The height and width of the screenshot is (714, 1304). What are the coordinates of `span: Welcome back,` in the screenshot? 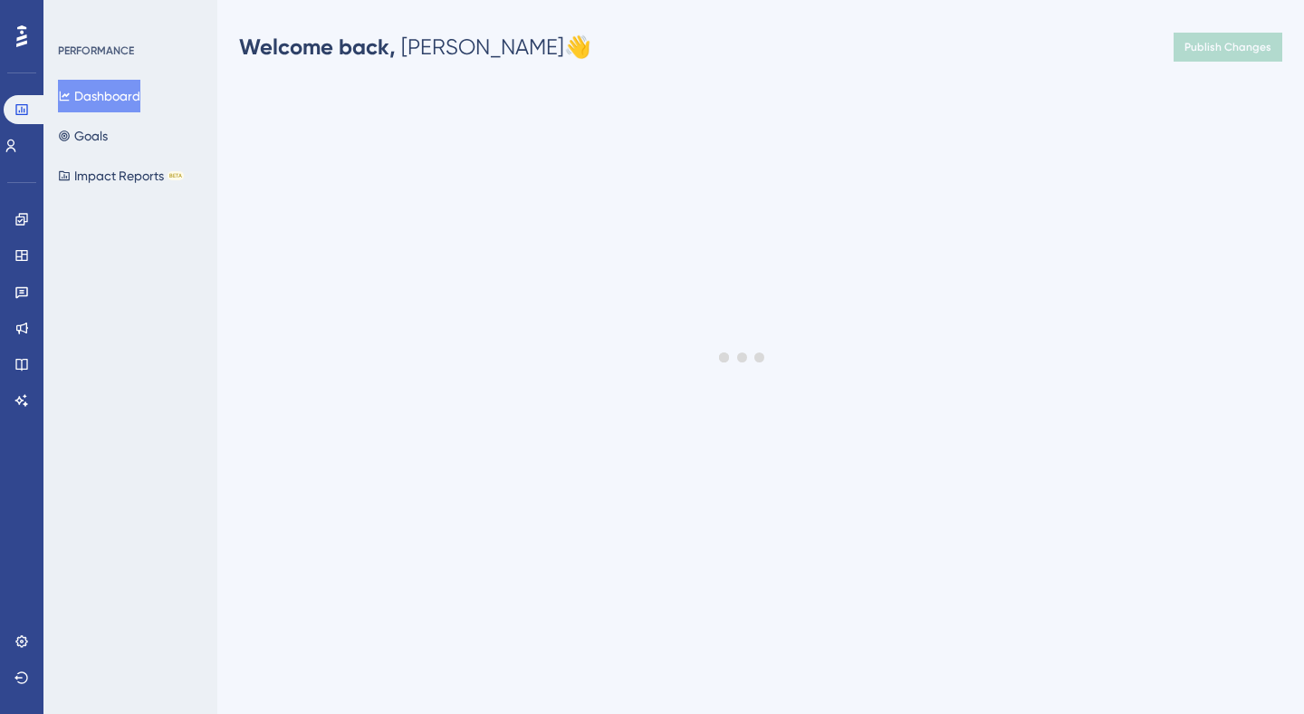 It's located at (317, 46).